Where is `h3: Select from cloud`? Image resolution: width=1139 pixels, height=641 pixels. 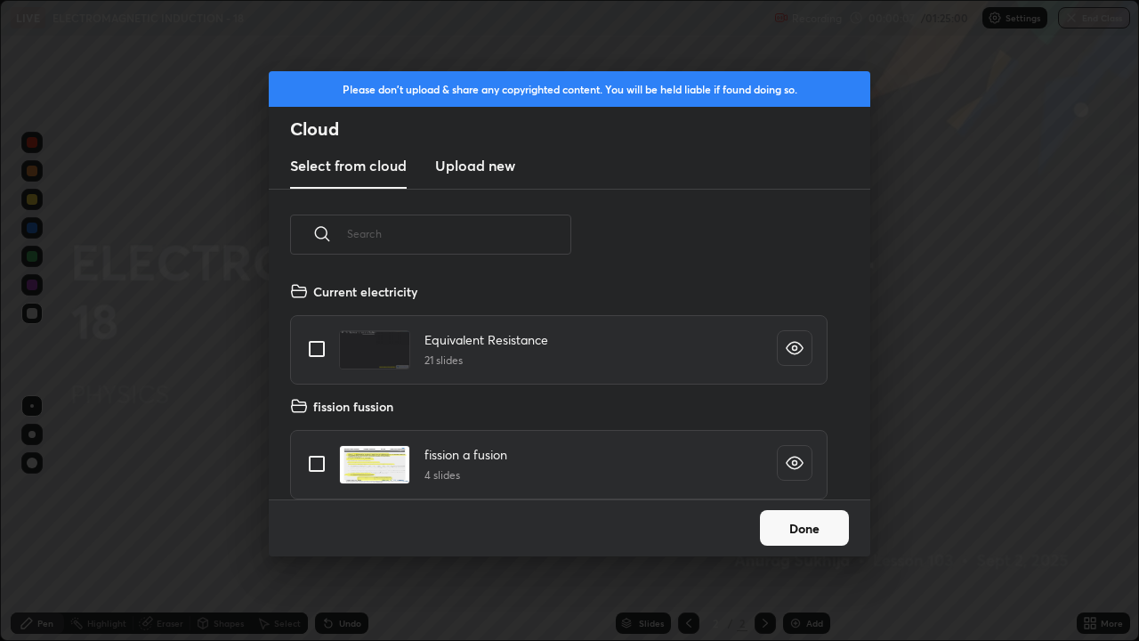 h3: Select from cloud is located at coordinates (348, 166).